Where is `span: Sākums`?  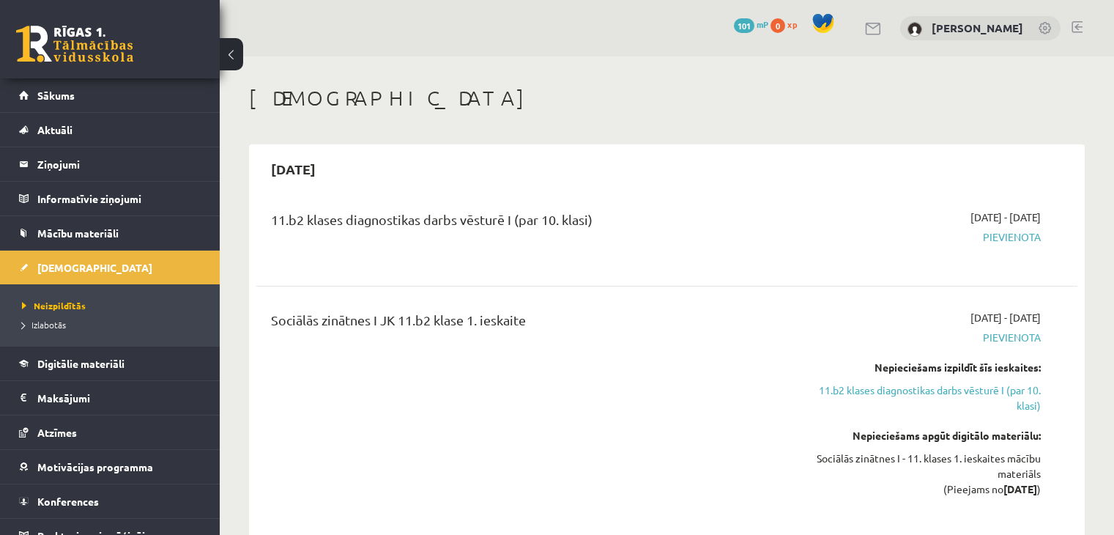 span: Sākums is located at coordinates (56, 95).